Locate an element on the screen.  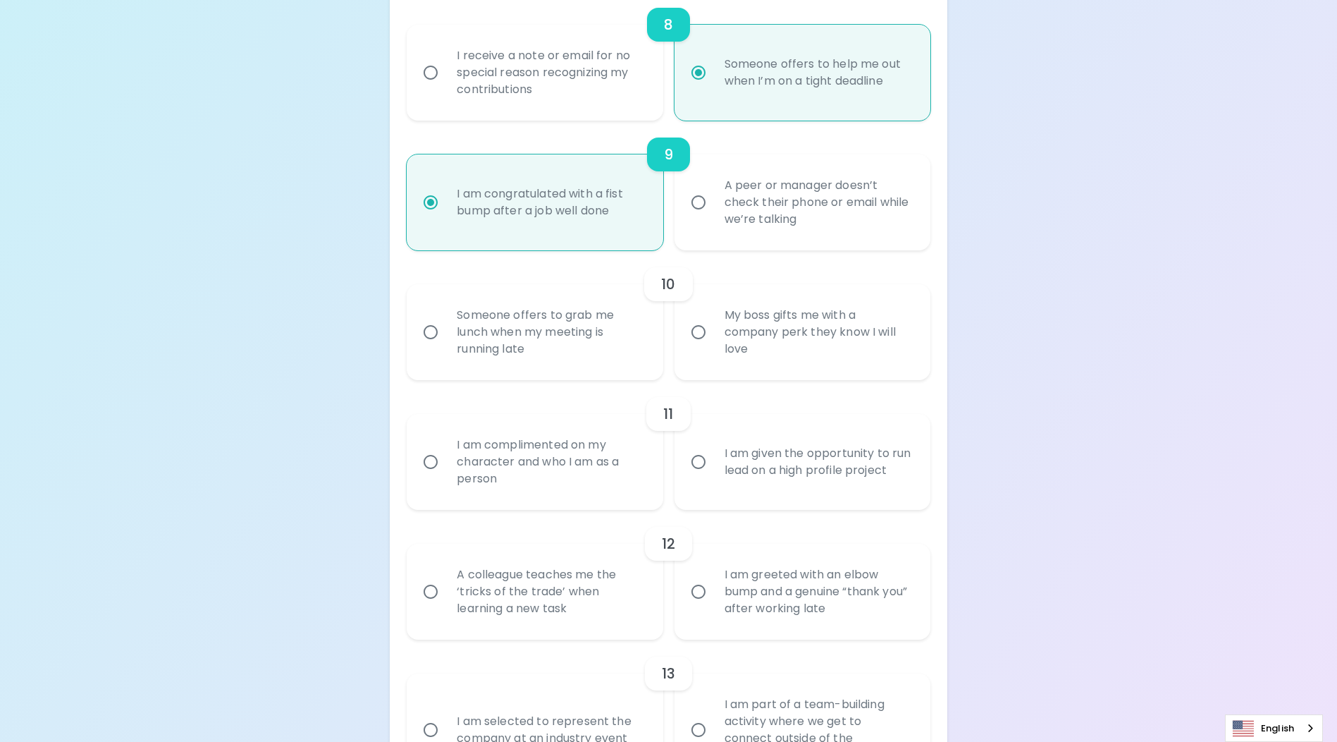
div: Someone offers to help me out when I’m on a tight deadline is located at coordinates (818, 73).